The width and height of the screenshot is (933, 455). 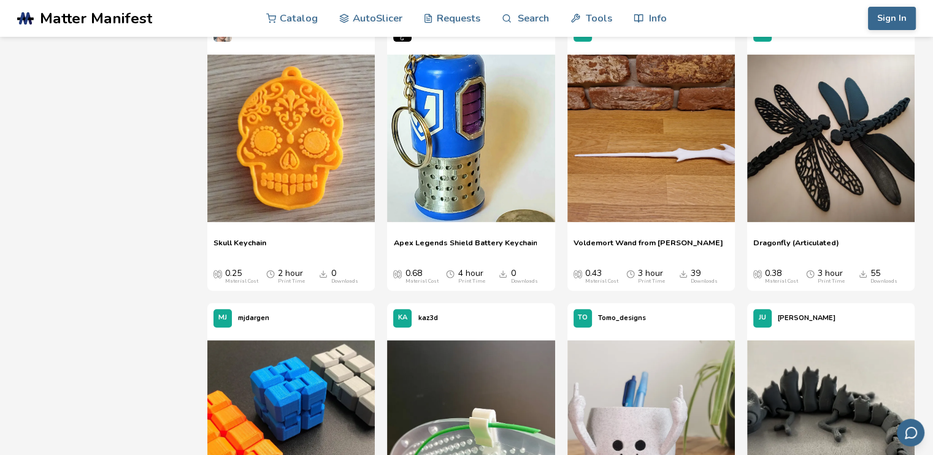 What do you see at coordinates (96, 18) in the screenshot?
I see `span: Matter Manifest` at bounding box center [96, 18].